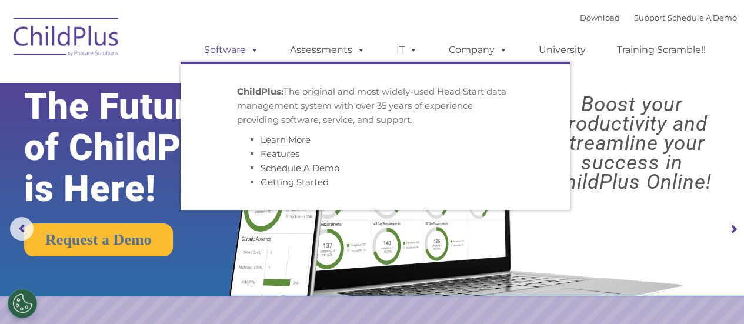 The image size is (744, 324). What do you see at coordinates (478, 50) in the screenshot?
I see `a: Company` at bounding box center [478, 50].